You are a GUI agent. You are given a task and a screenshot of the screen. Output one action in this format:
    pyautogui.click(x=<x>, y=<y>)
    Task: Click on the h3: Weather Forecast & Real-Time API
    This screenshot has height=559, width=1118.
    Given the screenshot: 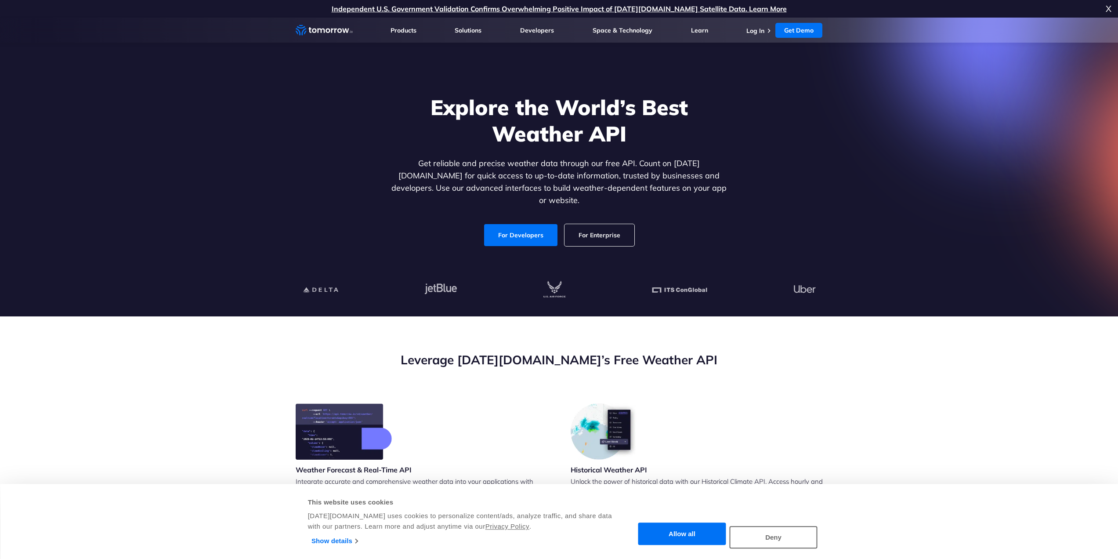 What is the action you would take?
    pyautogui.click(x=354, y=470)
    